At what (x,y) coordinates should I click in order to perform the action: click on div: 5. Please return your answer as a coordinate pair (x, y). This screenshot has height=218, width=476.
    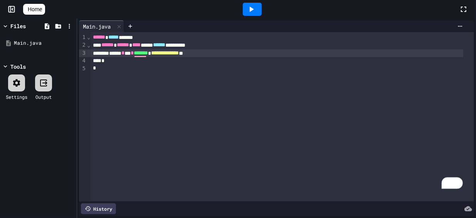
    Looking at the image, I should click on (83, 69).